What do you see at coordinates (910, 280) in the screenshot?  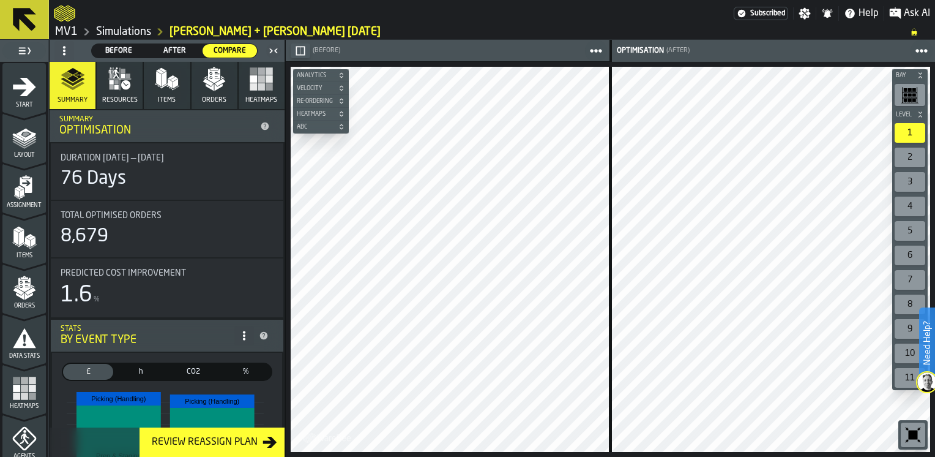 I see `div: 7` at bounding box center [910, 280].